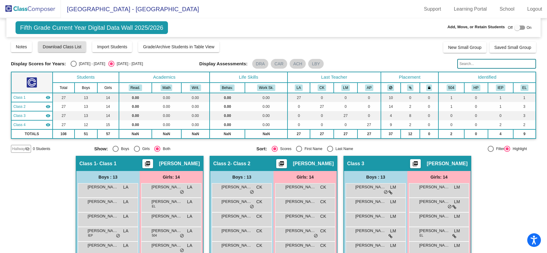 Image resolution: width=547 pixels, height=253 pixels. I want to click on button: CK, so click(322, 88).